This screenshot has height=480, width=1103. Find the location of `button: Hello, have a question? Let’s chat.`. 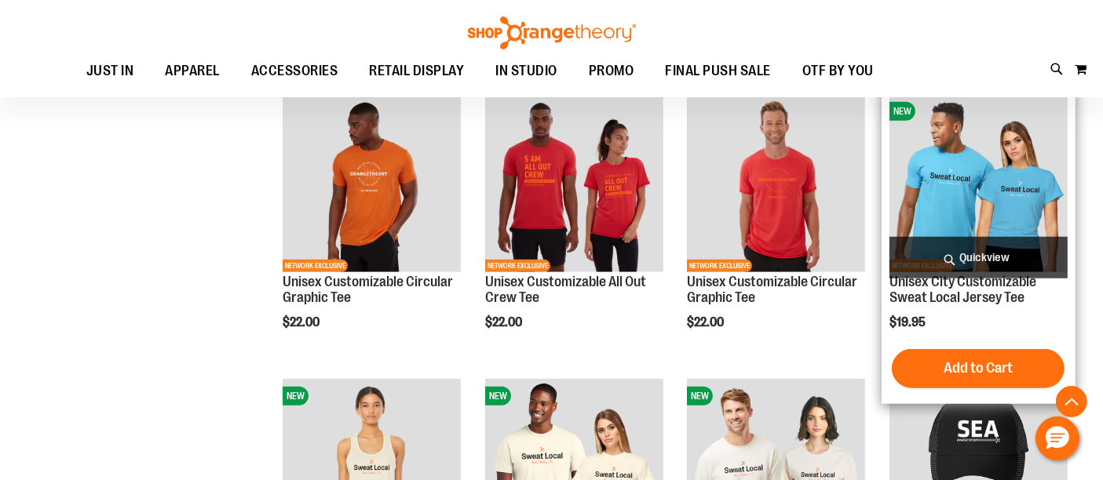

button: Hello, have a question? Let’s chat. is located at coordinates (1058, 439).